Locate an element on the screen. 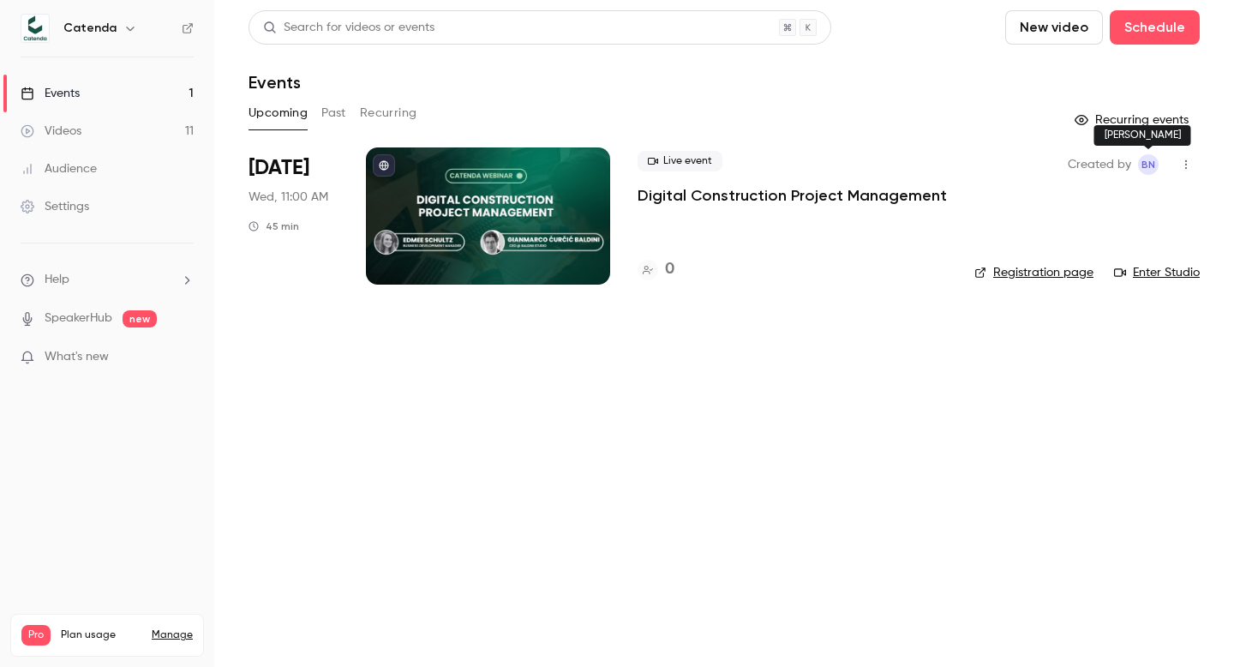  span: Benedetta Nadotti is located at coordinates (1148, 165).